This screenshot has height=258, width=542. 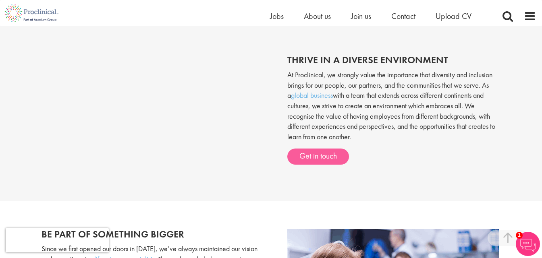 What do you see at coordinates (394, 60) in the screenshot?
I see `h2: thrive in a diverse environment` at bounding box center [394, 60].